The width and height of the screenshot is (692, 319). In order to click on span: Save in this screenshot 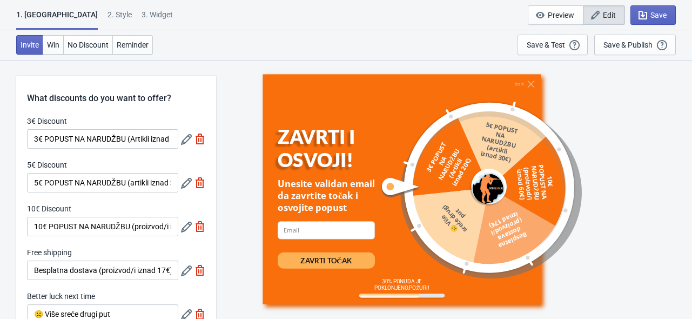, I will do `click(658, 15)`.